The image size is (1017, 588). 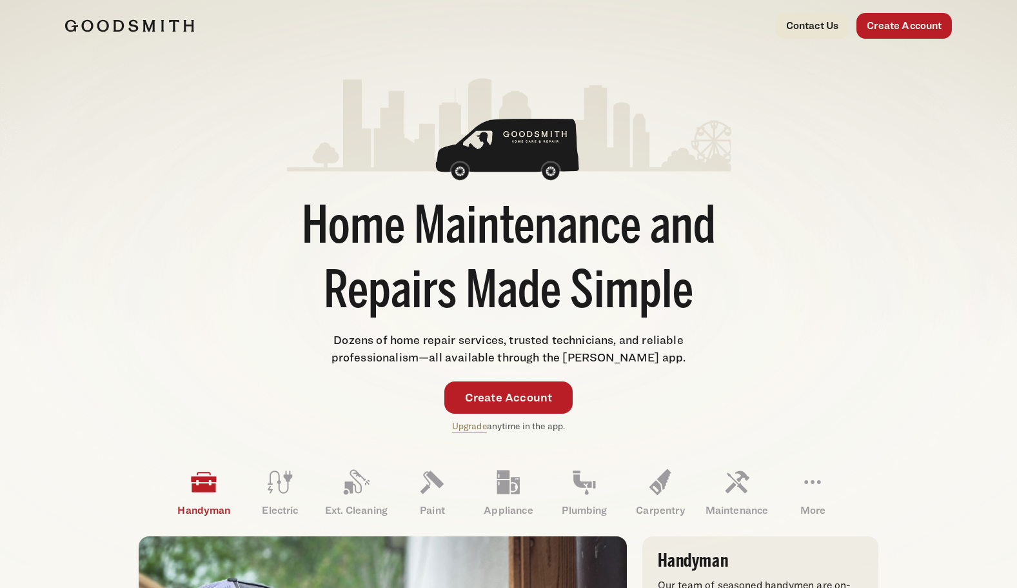 I want to click on a: More, so click(x=813, y=492).